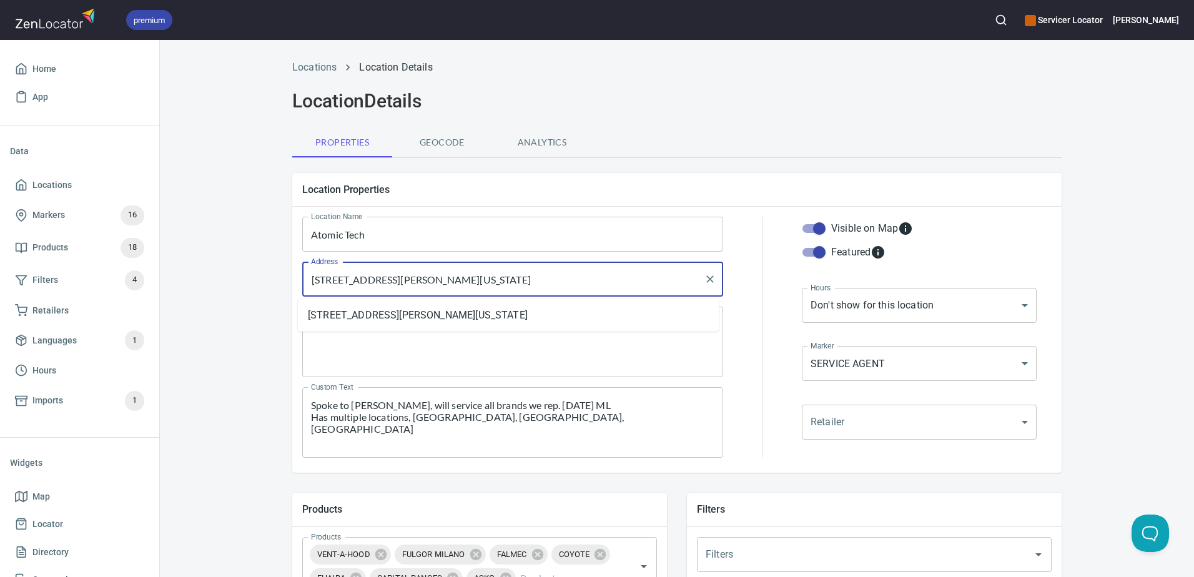 This screenshot has height=577, width=1194. I want to click on nav: breadcrumb, so click(677, 67).